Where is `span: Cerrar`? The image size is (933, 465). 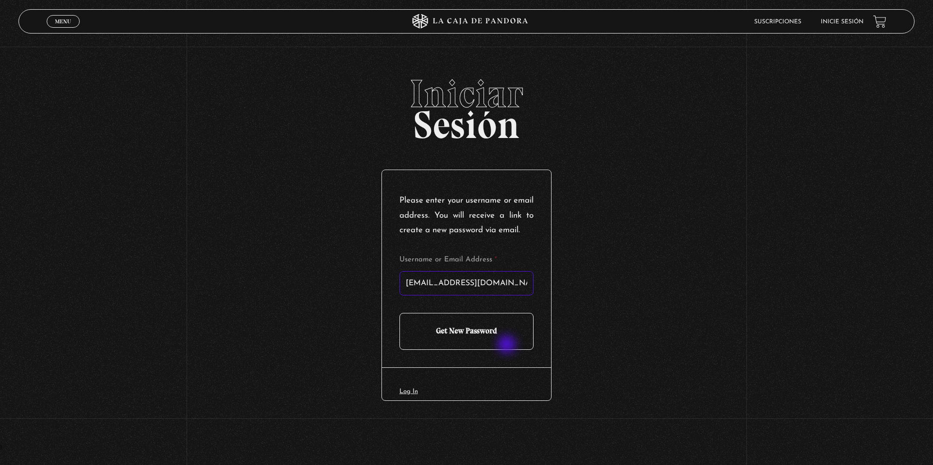 span: Cerrar is located at coordinates (63, 30).